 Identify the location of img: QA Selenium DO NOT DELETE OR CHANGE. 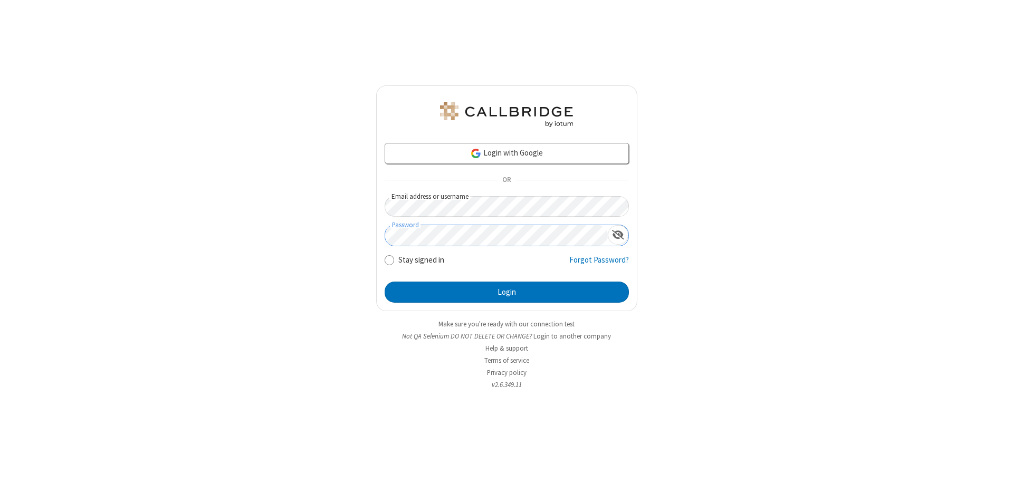
(507, 114).